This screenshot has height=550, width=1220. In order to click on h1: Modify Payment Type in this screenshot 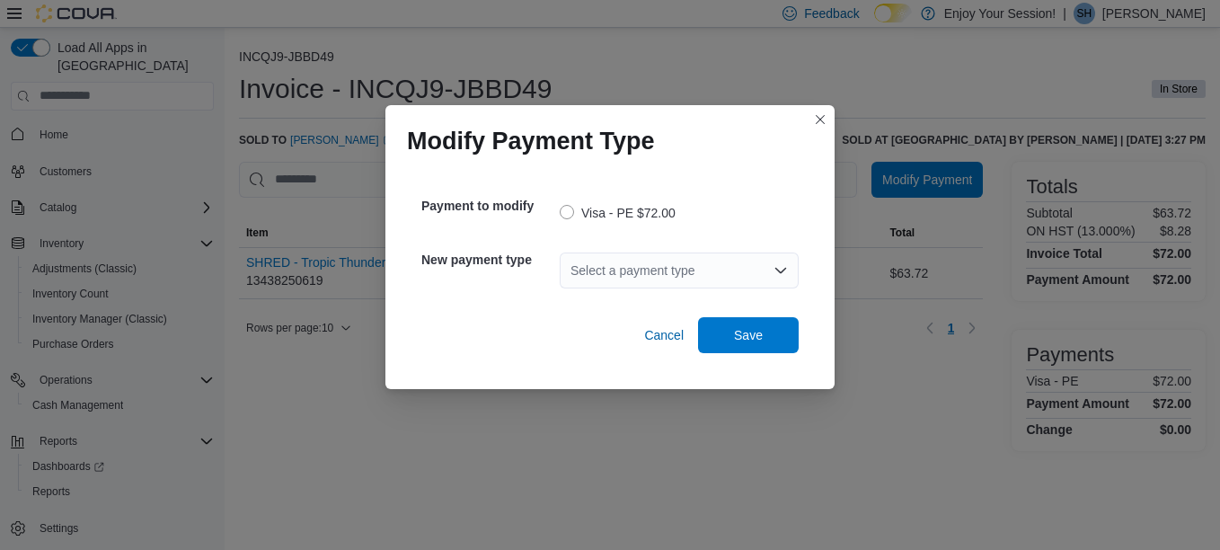, I will do `click(531, 141)`.